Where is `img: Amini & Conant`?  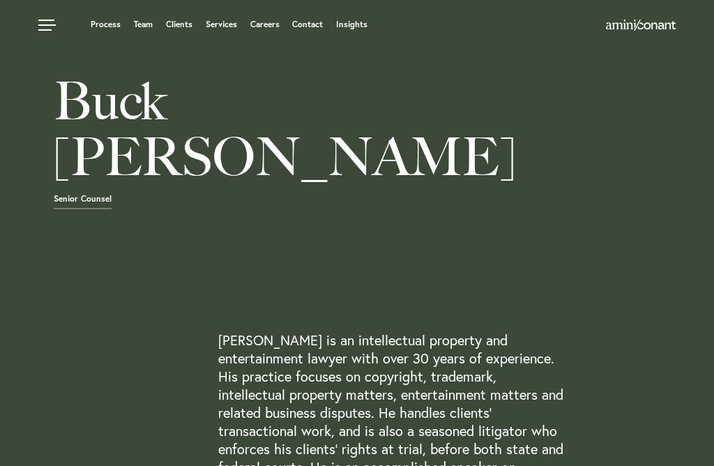
img: Amini & Conant is located at coordinates (641, 25).